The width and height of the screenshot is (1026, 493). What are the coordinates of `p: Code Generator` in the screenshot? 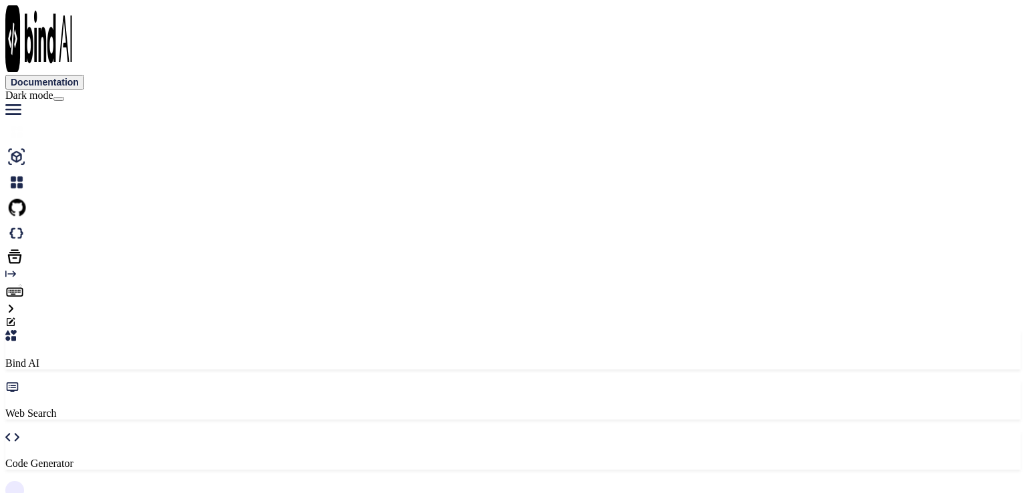 It's located at (513, 463).